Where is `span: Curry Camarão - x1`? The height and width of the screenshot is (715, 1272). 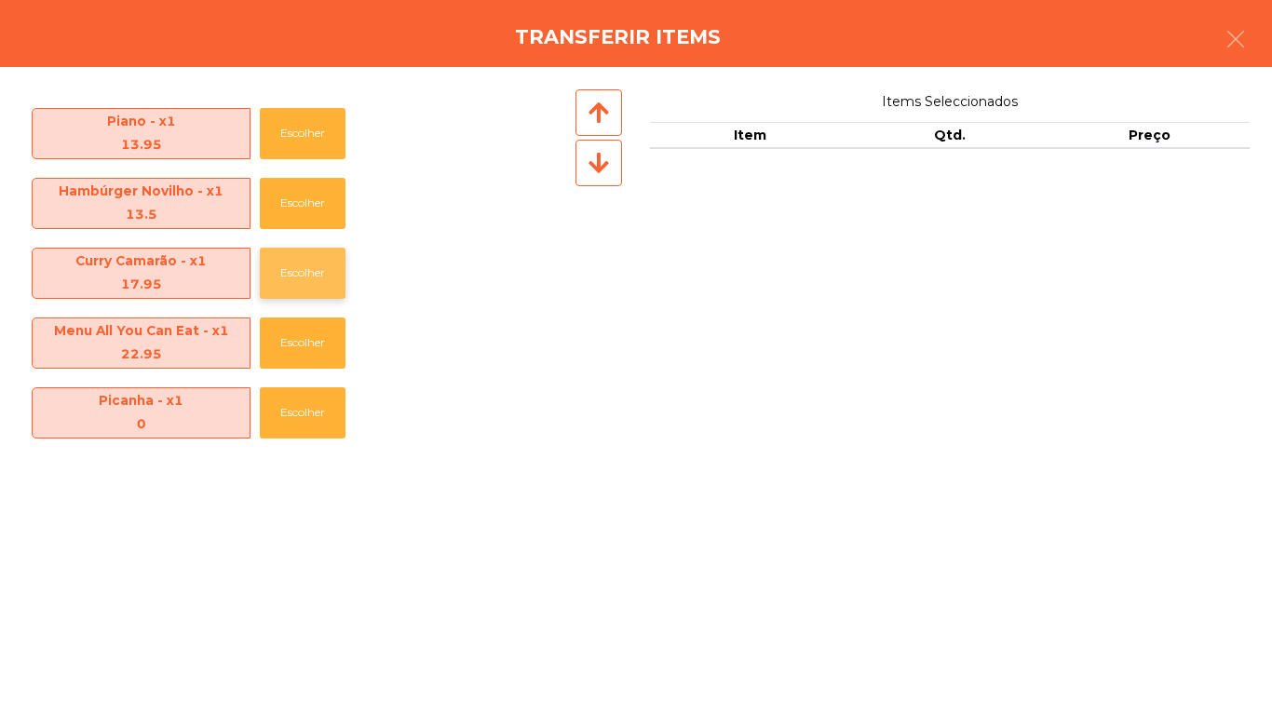 span: Curry Camarão - x1 is located at coordinates (141, 274).